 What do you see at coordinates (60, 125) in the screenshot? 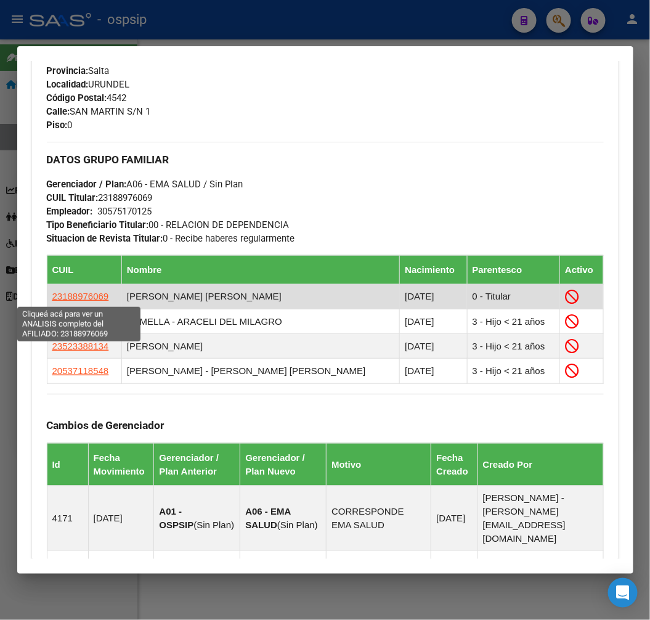
I see `span: 0` at bounding box center [60, 125].